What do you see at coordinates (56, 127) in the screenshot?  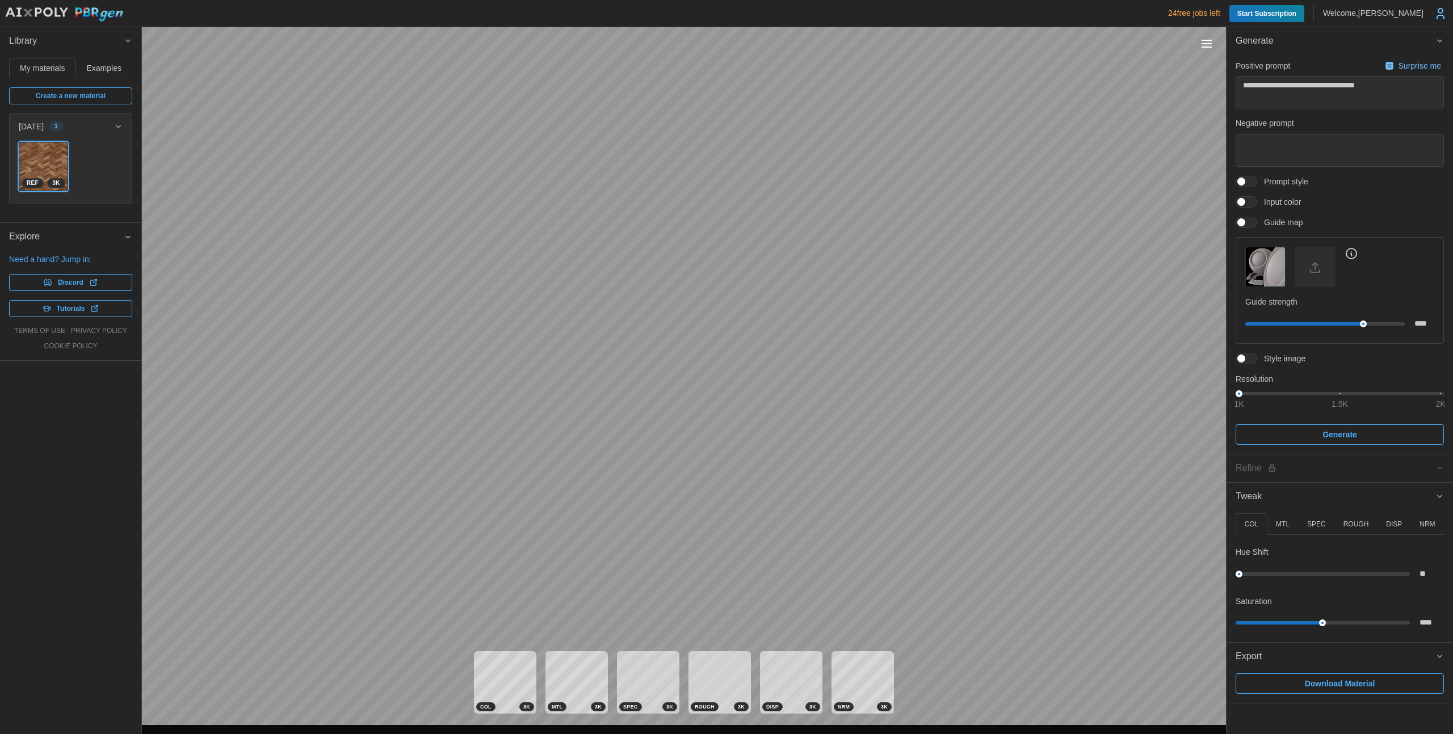 I see `span: 1` at bounding box center [56, 127].